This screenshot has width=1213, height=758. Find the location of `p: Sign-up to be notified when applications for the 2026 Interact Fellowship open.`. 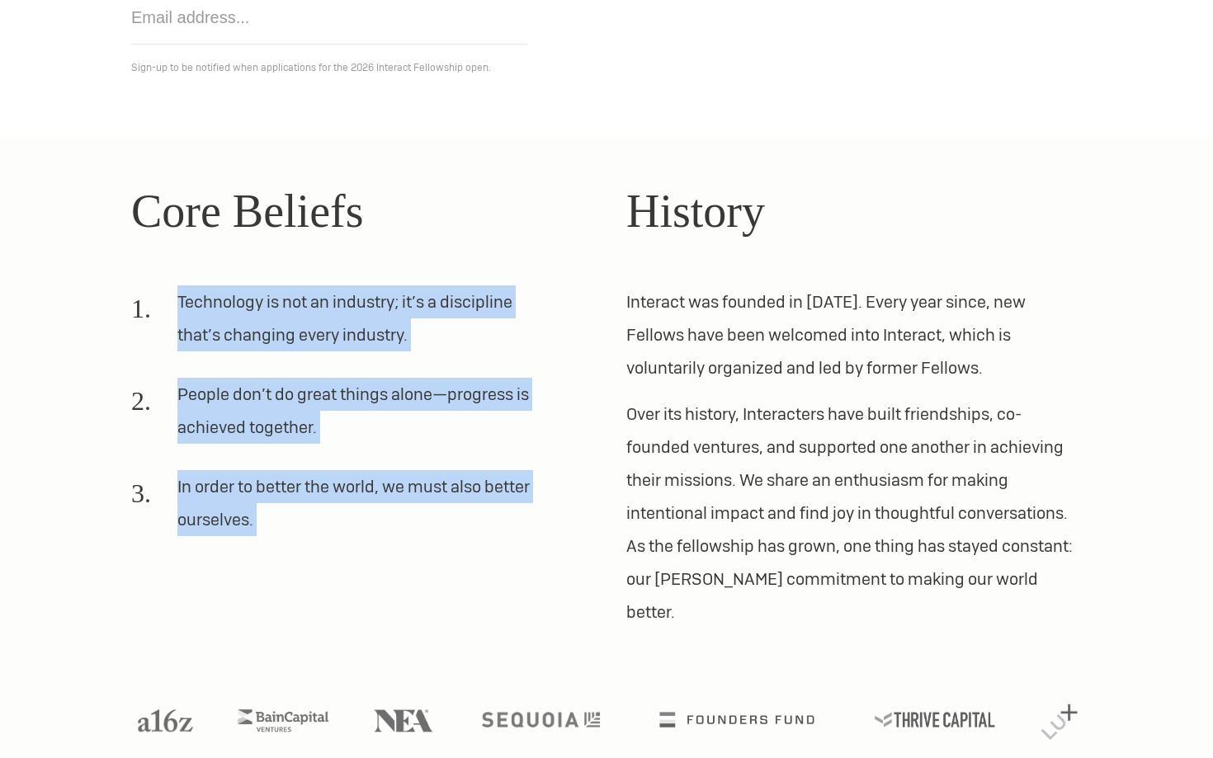

p: Sign-up to be notified when applications for the 2026 Interact Fellowship open. is located at coordinates (606, 68).